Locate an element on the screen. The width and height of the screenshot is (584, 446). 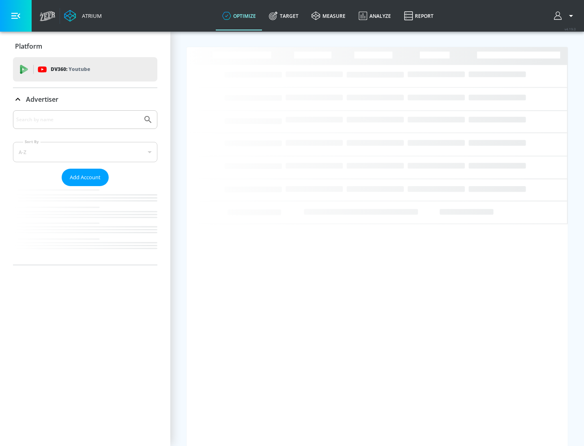
a: optimize is located at coordinates (239, 16).